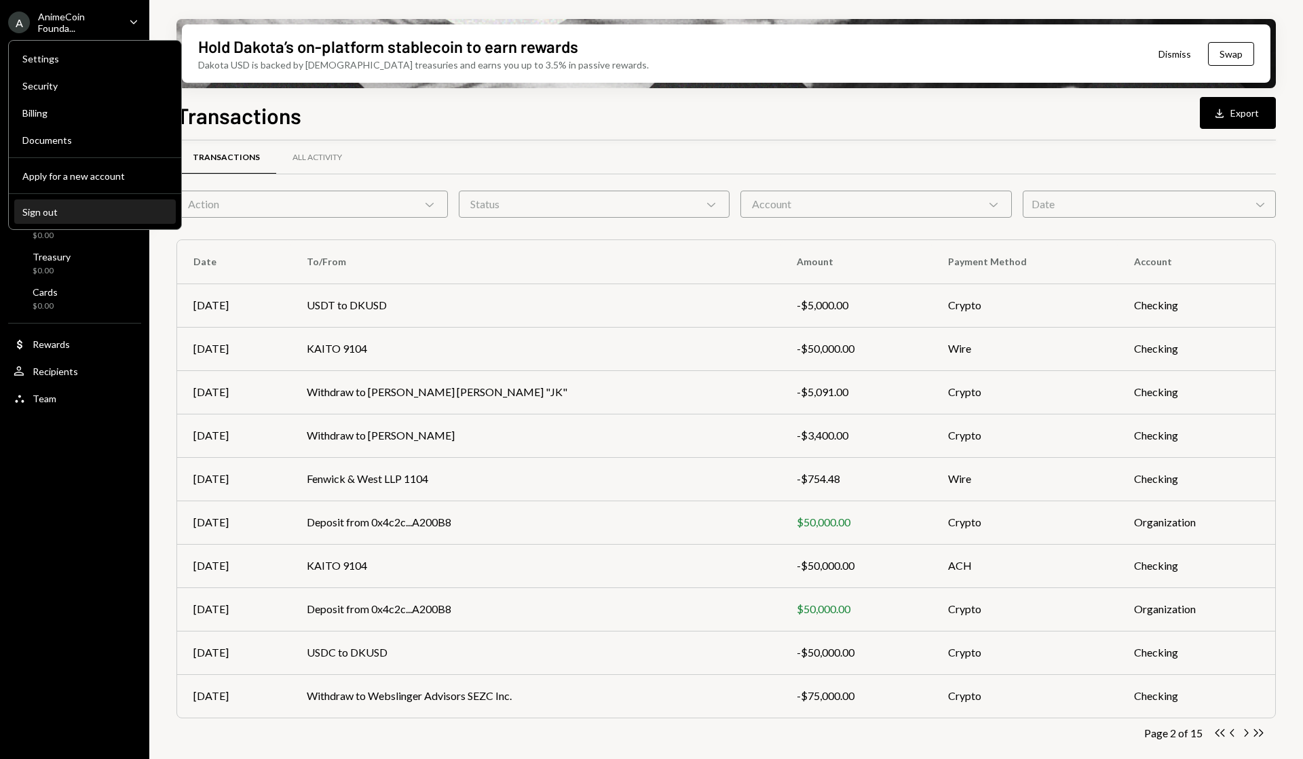  Describe the element at coordinates (856, 696) in the screenshot. I see `div: -$75,000.00` at that location.